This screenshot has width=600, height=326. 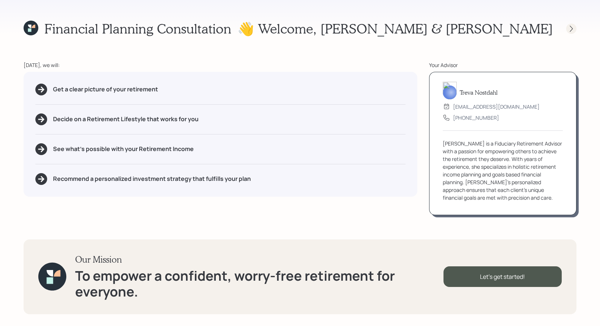 I want to click on h5: Recommend a personalized investment strategy that fulfills your plan, so click(x=152, y=179).